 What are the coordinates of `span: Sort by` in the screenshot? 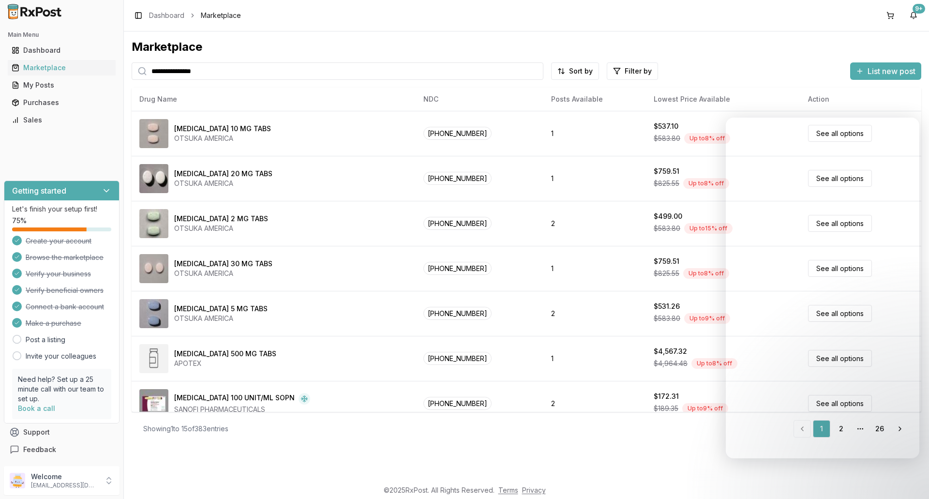 It's located at (581, 71).